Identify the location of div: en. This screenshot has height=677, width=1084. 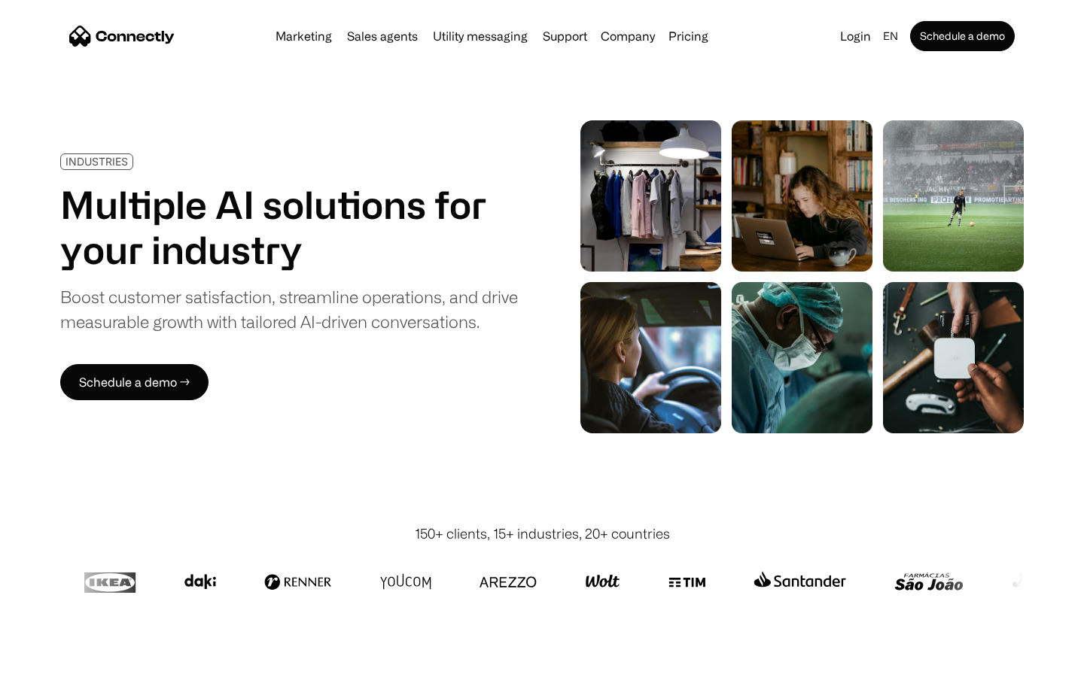
(890, 36).